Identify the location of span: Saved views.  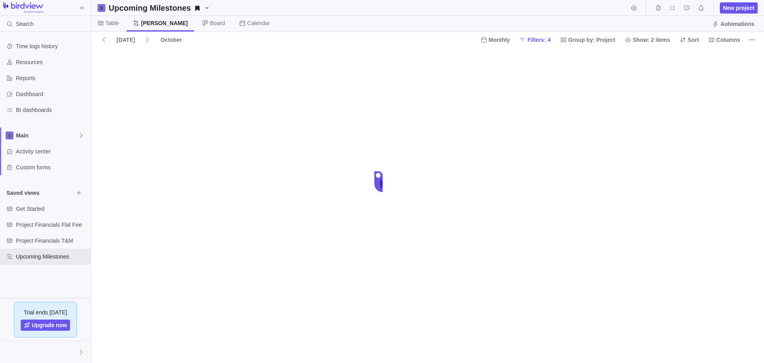
(40, 193).